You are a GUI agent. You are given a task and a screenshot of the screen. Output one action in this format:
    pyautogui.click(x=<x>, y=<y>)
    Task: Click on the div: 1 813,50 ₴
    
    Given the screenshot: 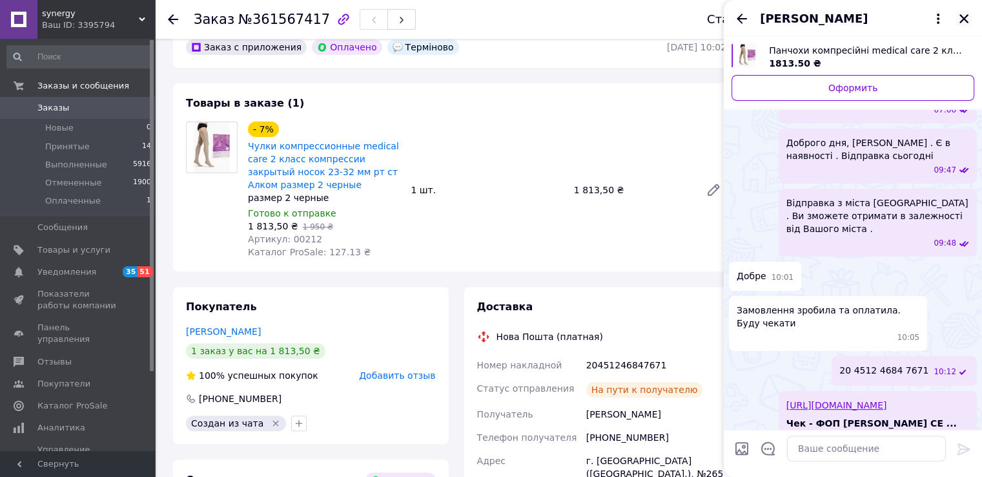 What is the action you would take?
    pyautogui.click(x=632, y=190)
    